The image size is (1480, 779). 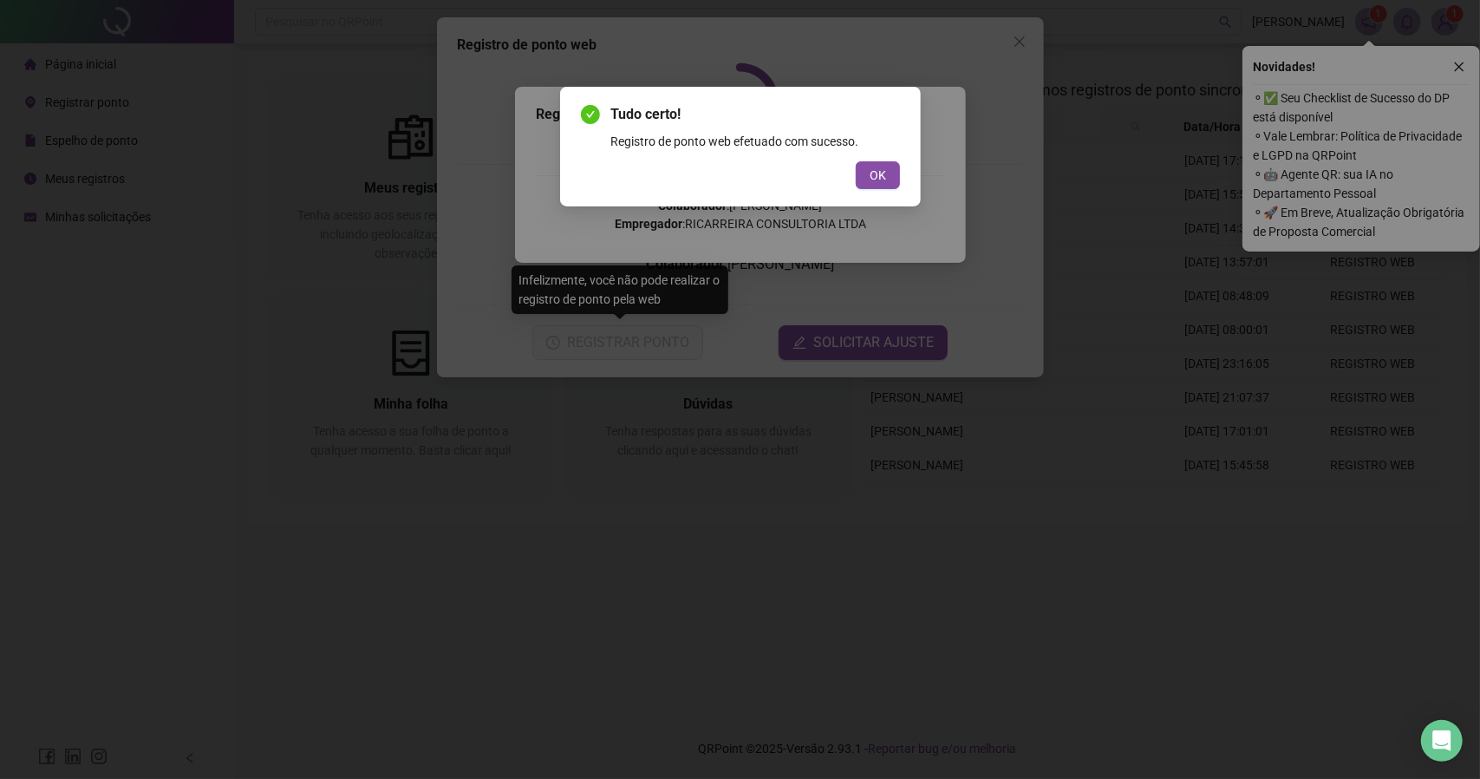 I want to click on span: check-circle, so click(x=590, y=114).